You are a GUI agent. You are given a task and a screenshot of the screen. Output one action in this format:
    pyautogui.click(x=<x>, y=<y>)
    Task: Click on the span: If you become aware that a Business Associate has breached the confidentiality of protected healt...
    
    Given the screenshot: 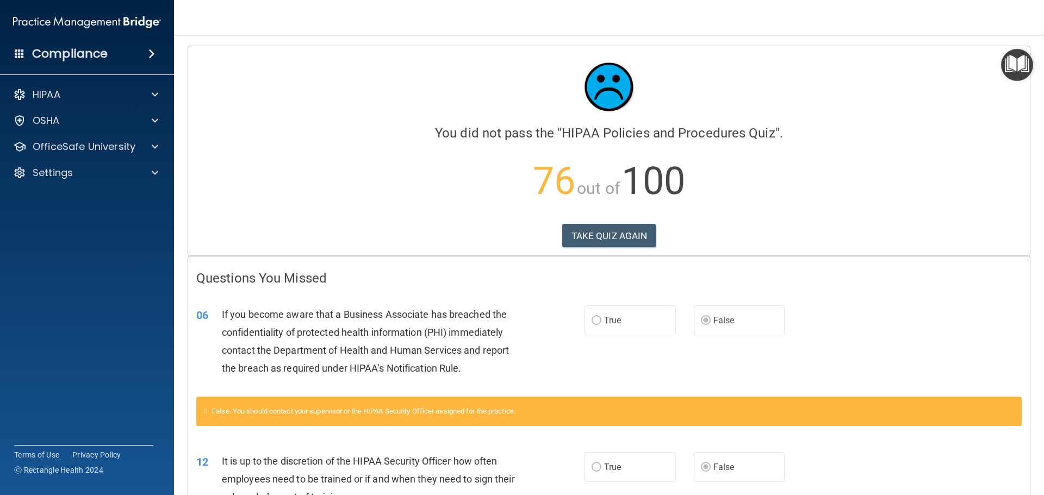 What is the action you would take?
    pyautogui.click(x=365, y=341)
    